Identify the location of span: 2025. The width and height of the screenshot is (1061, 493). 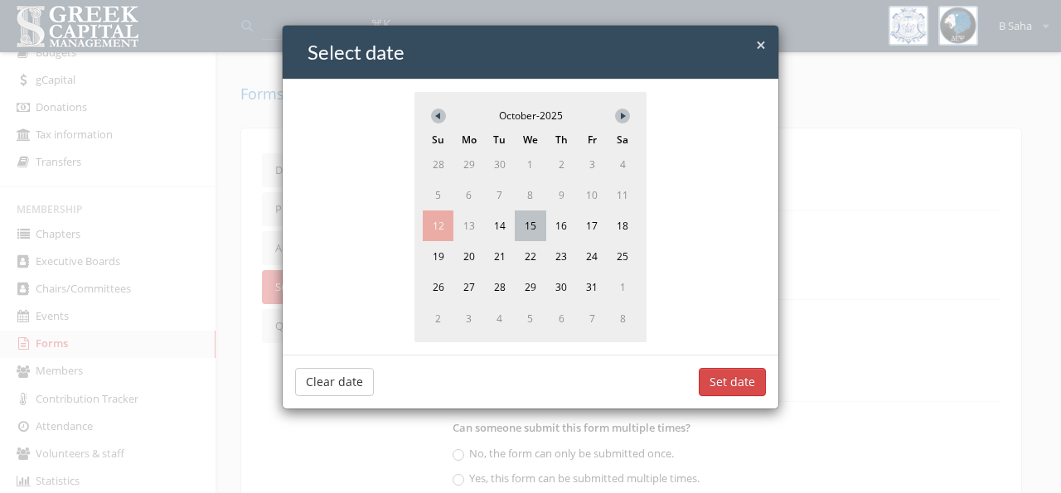
(551, 115).